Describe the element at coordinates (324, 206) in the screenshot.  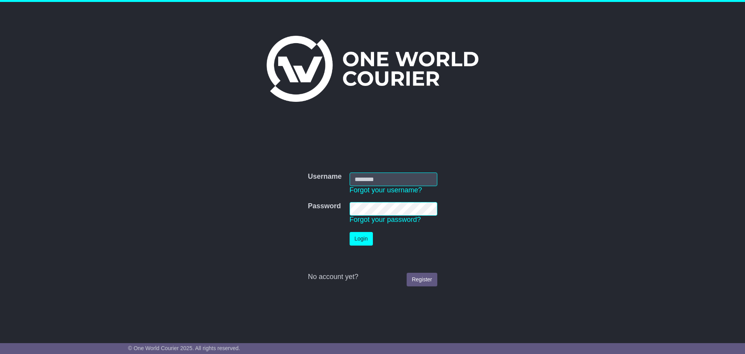
I see `label: Password` at that location.